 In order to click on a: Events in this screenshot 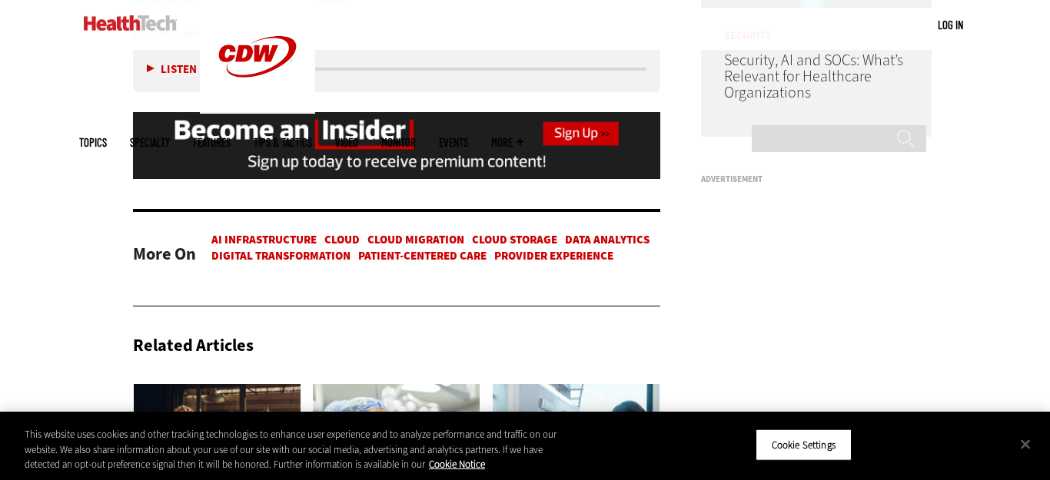, I will do `click(453, 142)`.